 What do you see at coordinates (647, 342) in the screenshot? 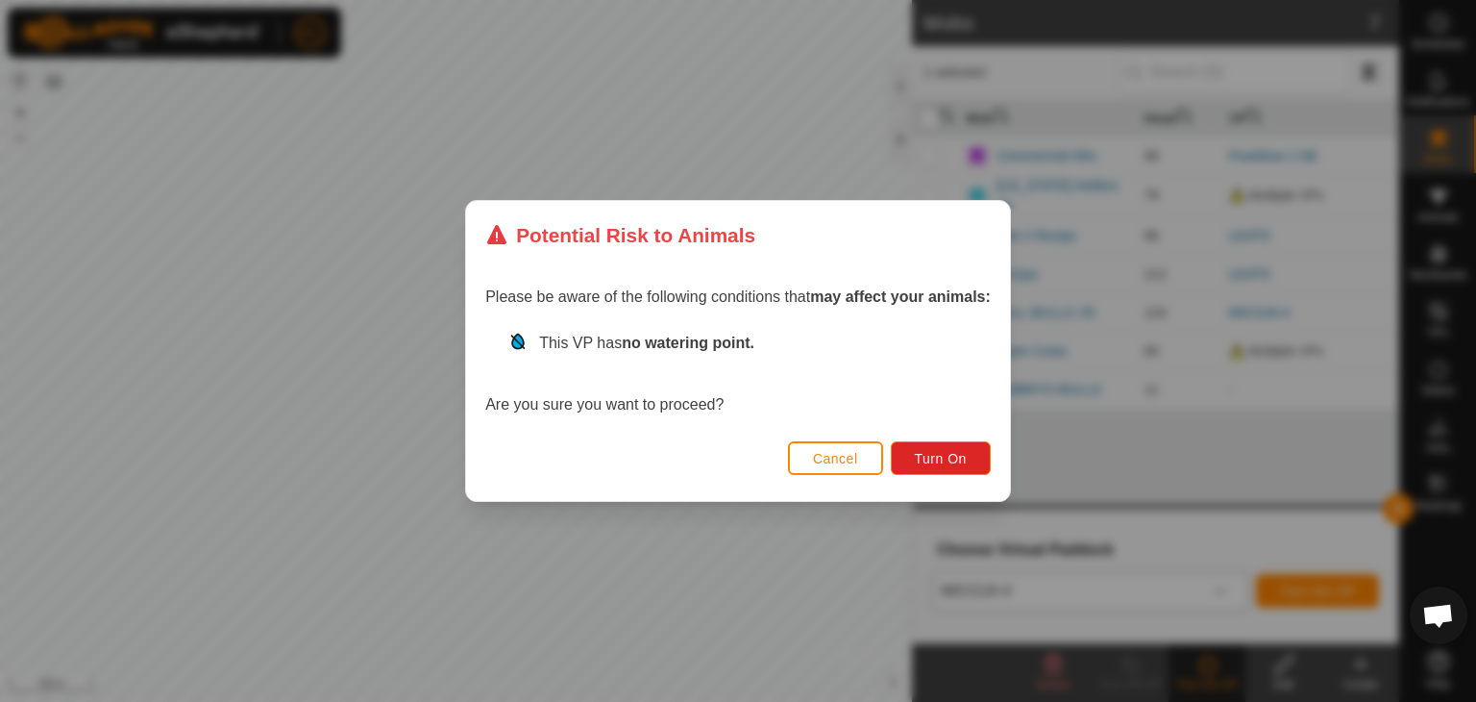
I see `span: This VP has` at bounding box center [647, 342].